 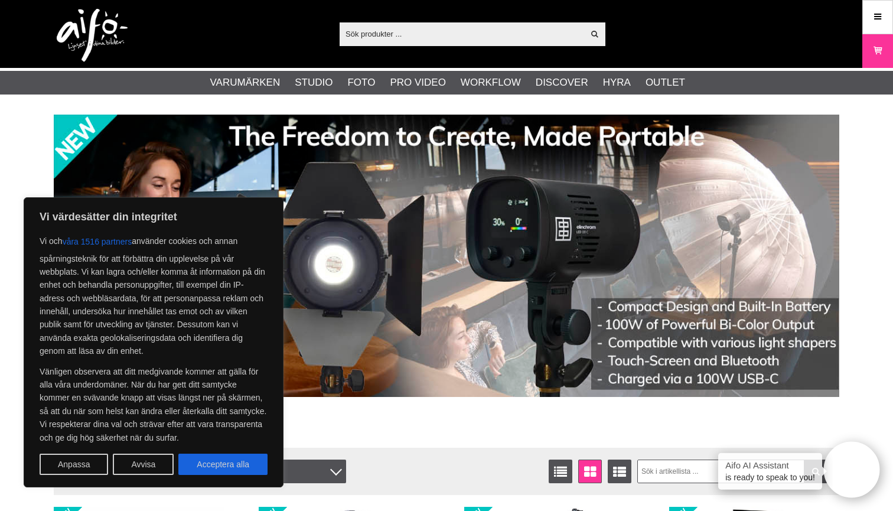 What do you see at coordinates (154, 342) in the screenshot?
I see `div: Vi värdesätter din integritet` at bounding box center [154, 342].